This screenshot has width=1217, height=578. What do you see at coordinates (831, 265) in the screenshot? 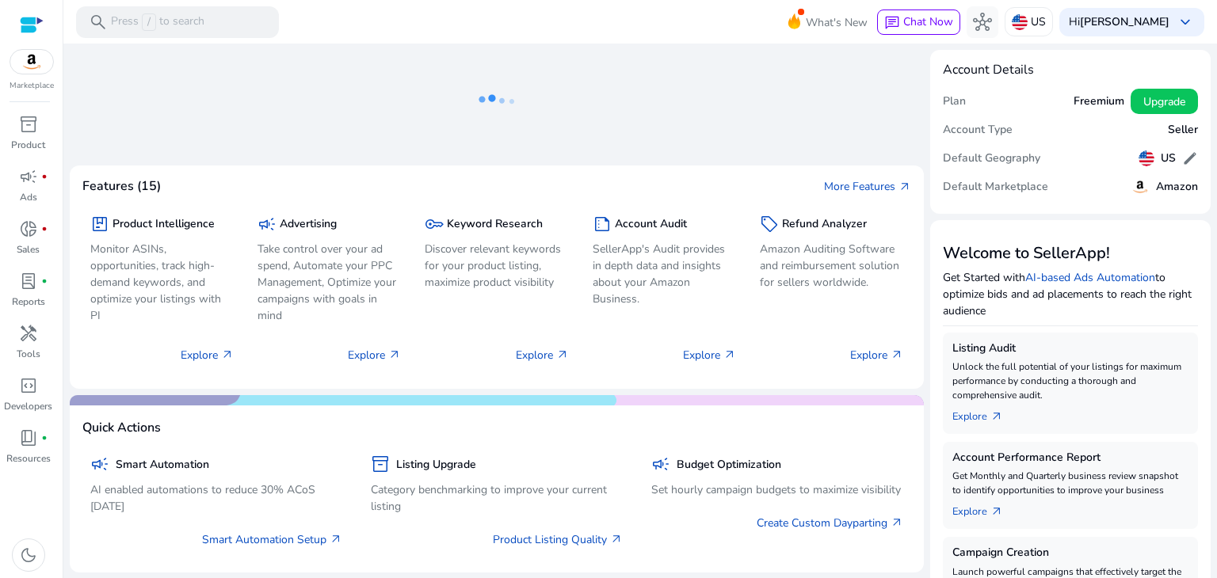
I see `p: Amazon Auditing Software and reimbursement solution for sellers worldwide.` at bounding box center [831, 265].